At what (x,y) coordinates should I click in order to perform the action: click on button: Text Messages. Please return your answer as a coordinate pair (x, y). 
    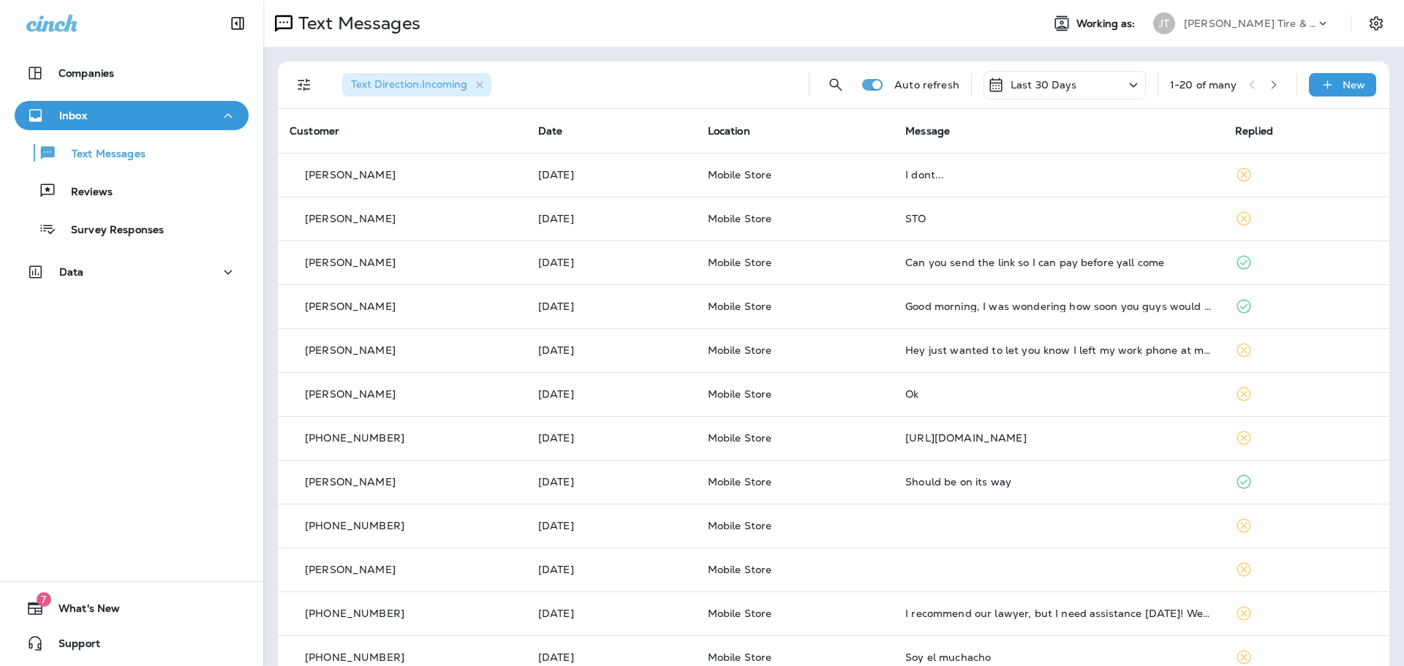
    Looking at the image, I should click on (132, 153).